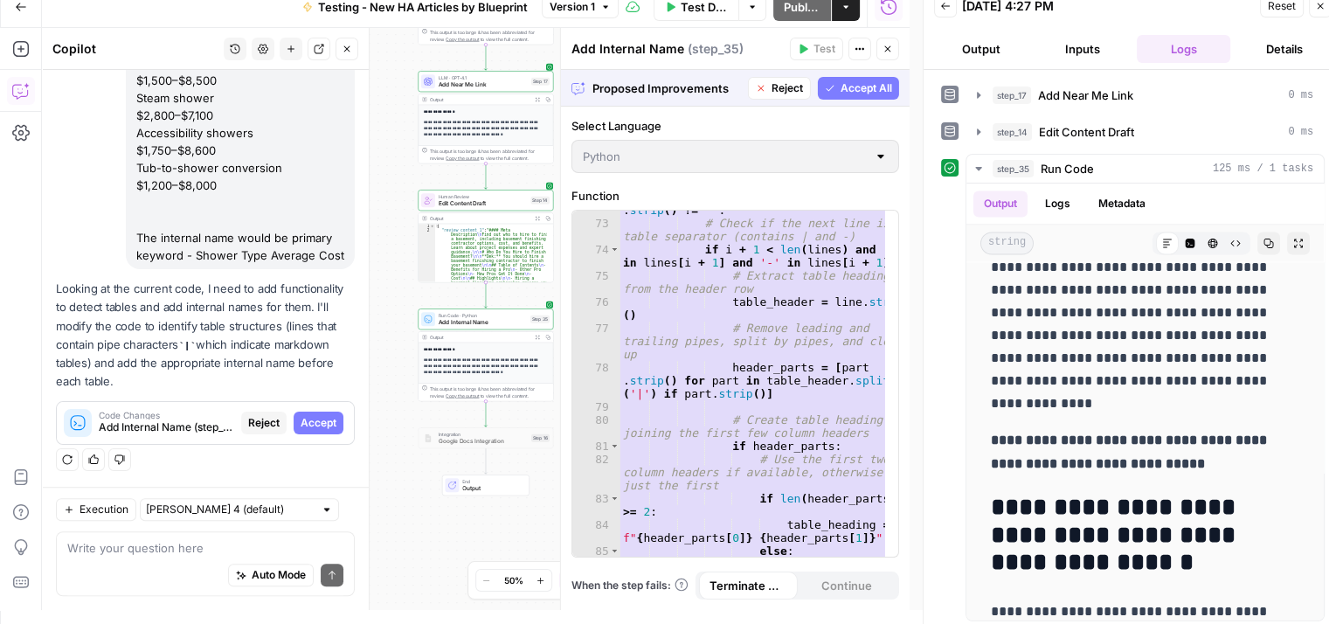 The image size is (1329, 624). What do you see at coordinates (428, 438) in the screenshot?
I see `img: Instagram%20post%20-%201%201.png` at bounding box center [428, 438].